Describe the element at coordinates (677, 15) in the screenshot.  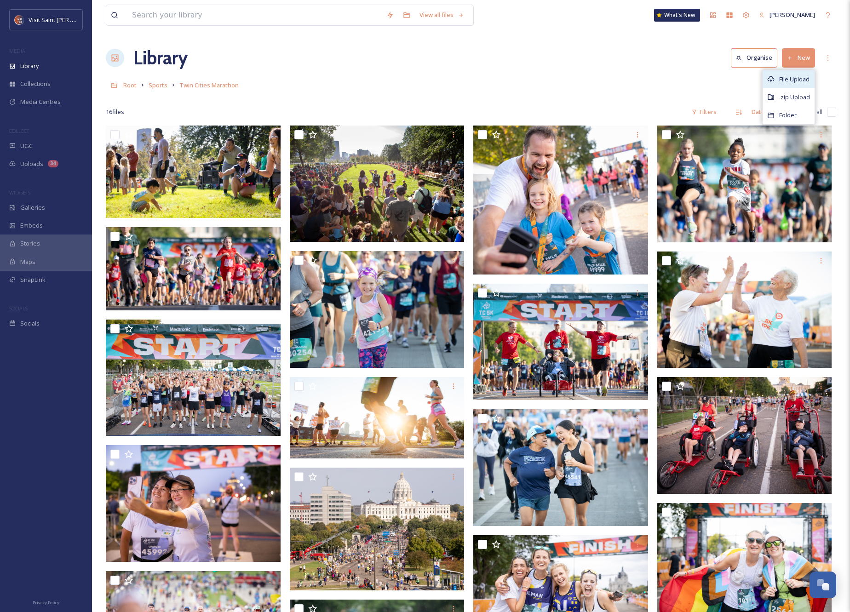
I see `div: What's New` at that location.